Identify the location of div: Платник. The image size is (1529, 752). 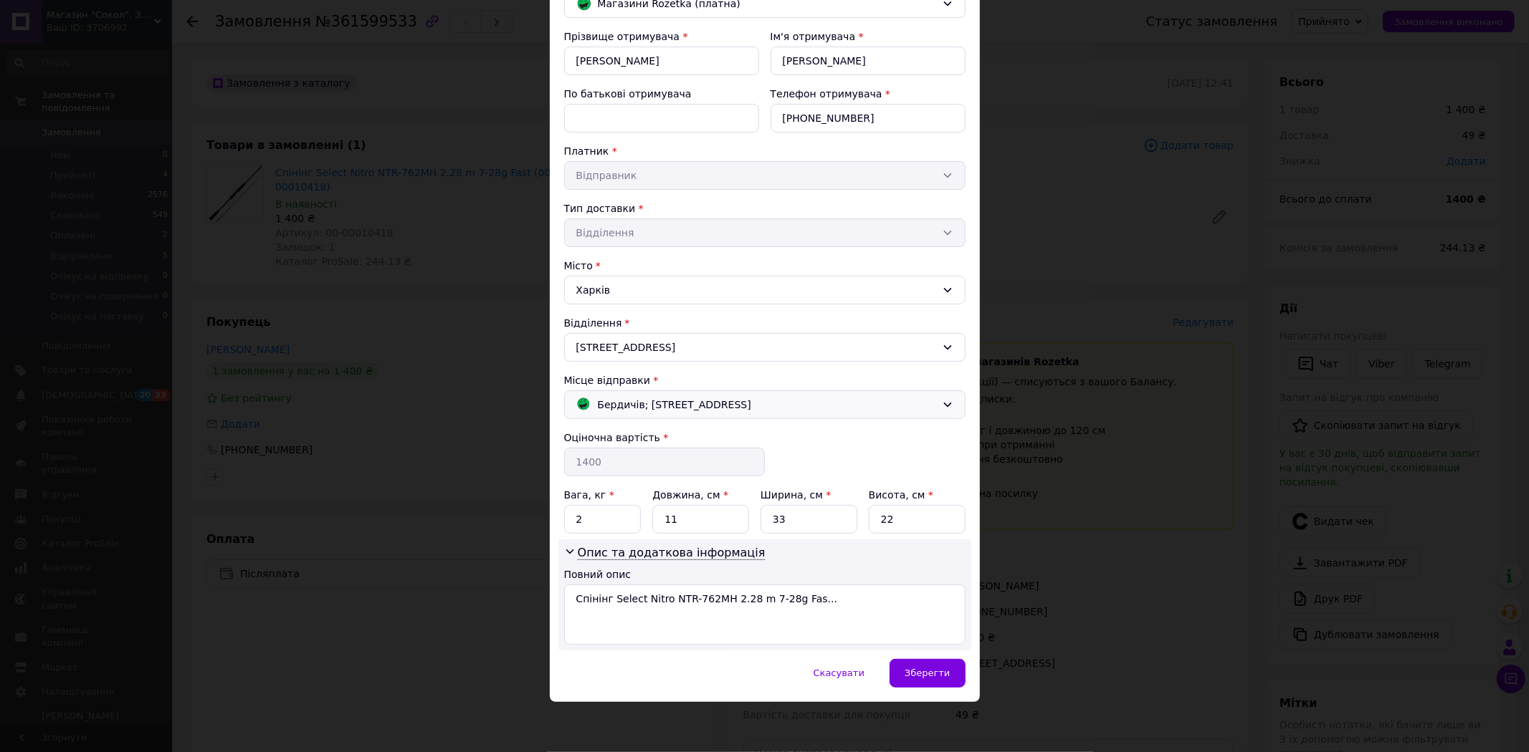
(765, 151).